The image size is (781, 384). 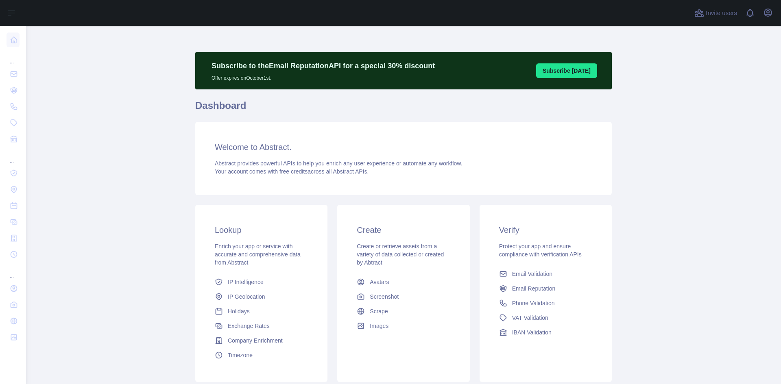 I want to click on a: IP Geolocation, so click(x=261, y=297).